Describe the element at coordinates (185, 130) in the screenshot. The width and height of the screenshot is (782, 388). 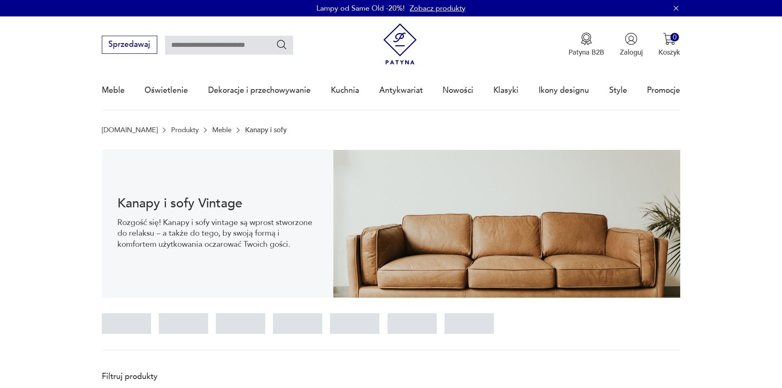
I see `a: Produkty` at that location.